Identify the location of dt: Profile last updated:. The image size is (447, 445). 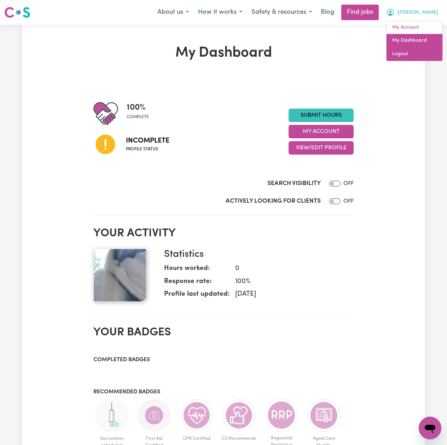
(197, 296).